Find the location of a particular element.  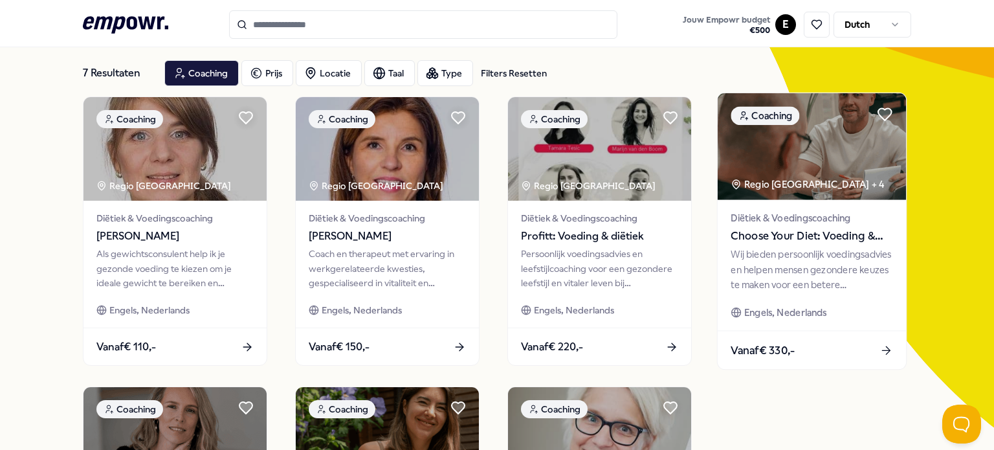

span: Profitt: Voeding & diëtiek is located at coordinates (599, 236).